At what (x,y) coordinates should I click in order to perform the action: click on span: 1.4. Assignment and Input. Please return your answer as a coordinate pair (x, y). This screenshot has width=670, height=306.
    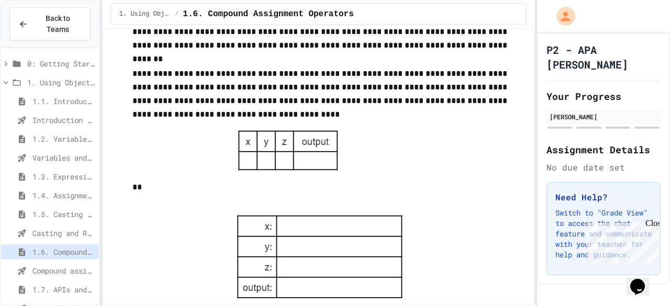
    Looking at the image, I should click on (63, 195).